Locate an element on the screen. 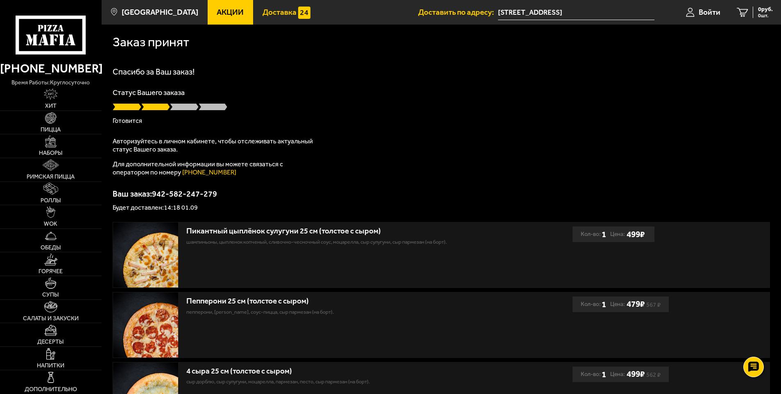 This screenshot has width=781, height=394. span: Ленинградская область, Всеволожск, Магистральная улица, 10 is located at coordinates (576, 12).